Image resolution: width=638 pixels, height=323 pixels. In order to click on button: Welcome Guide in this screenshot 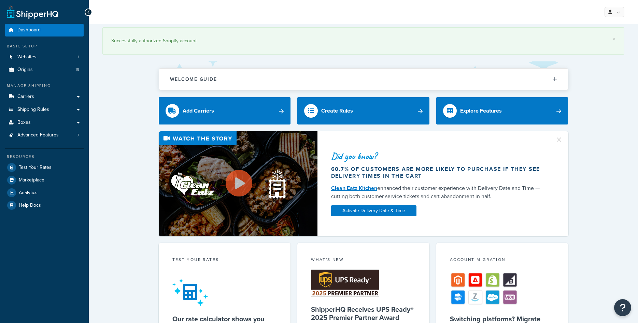, I will do `click(363, 79)`.